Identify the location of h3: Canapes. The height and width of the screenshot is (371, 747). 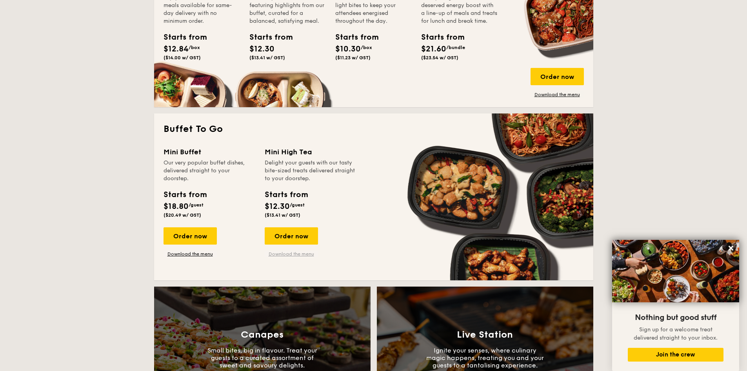
(262, 335).